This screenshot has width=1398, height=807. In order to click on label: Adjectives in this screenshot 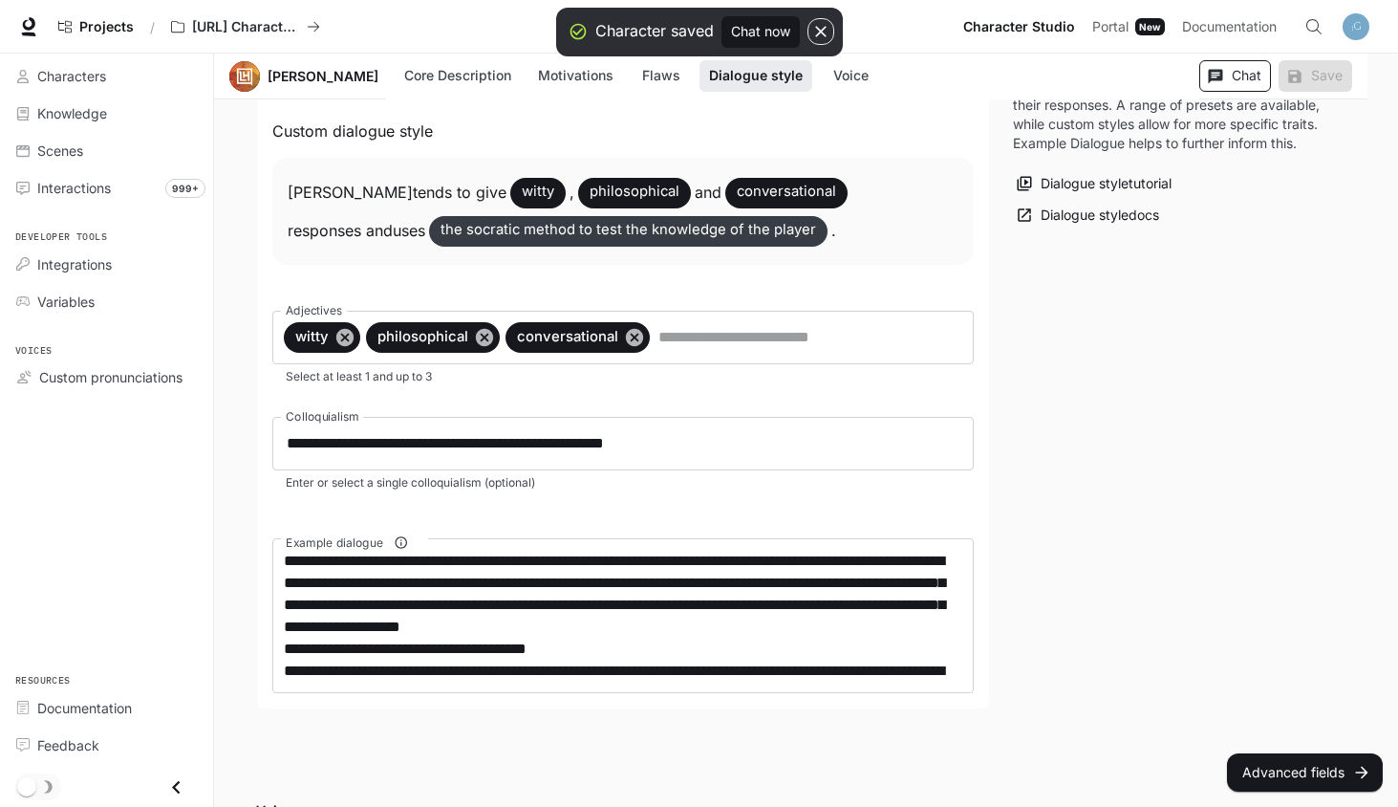, I will do `click(313, 310)`.